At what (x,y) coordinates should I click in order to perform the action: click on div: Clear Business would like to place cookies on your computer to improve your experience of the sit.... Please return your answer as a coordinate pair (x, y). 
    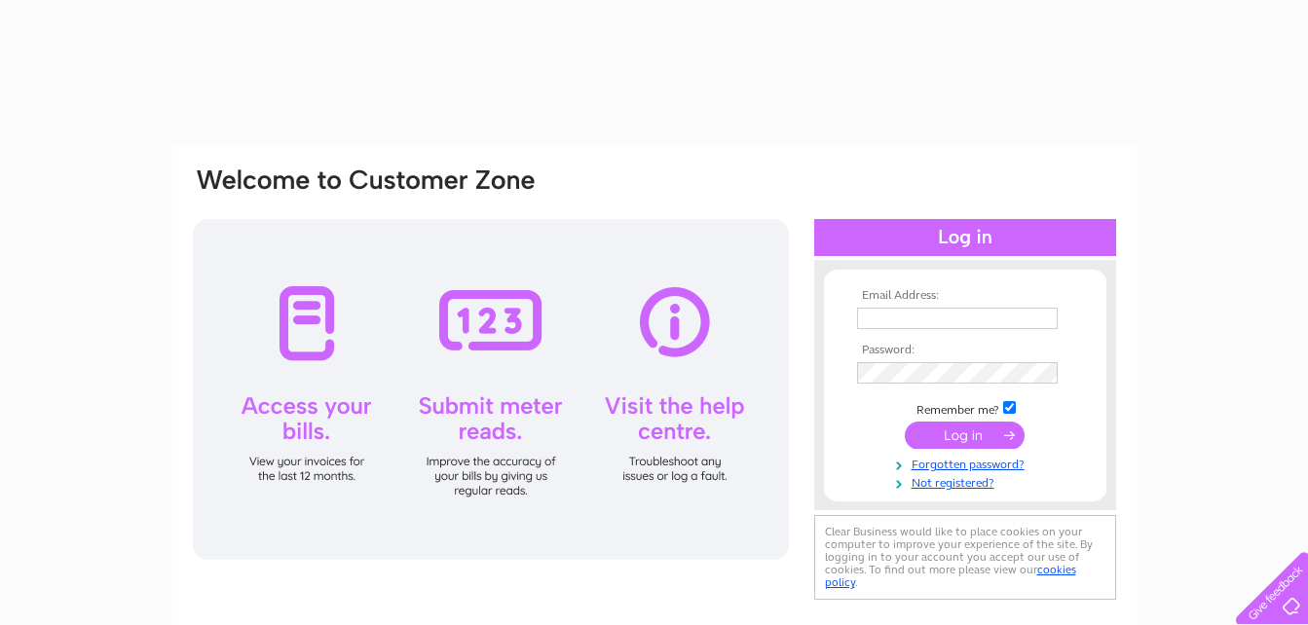
    Looking at the image, I should click on (965, 557).